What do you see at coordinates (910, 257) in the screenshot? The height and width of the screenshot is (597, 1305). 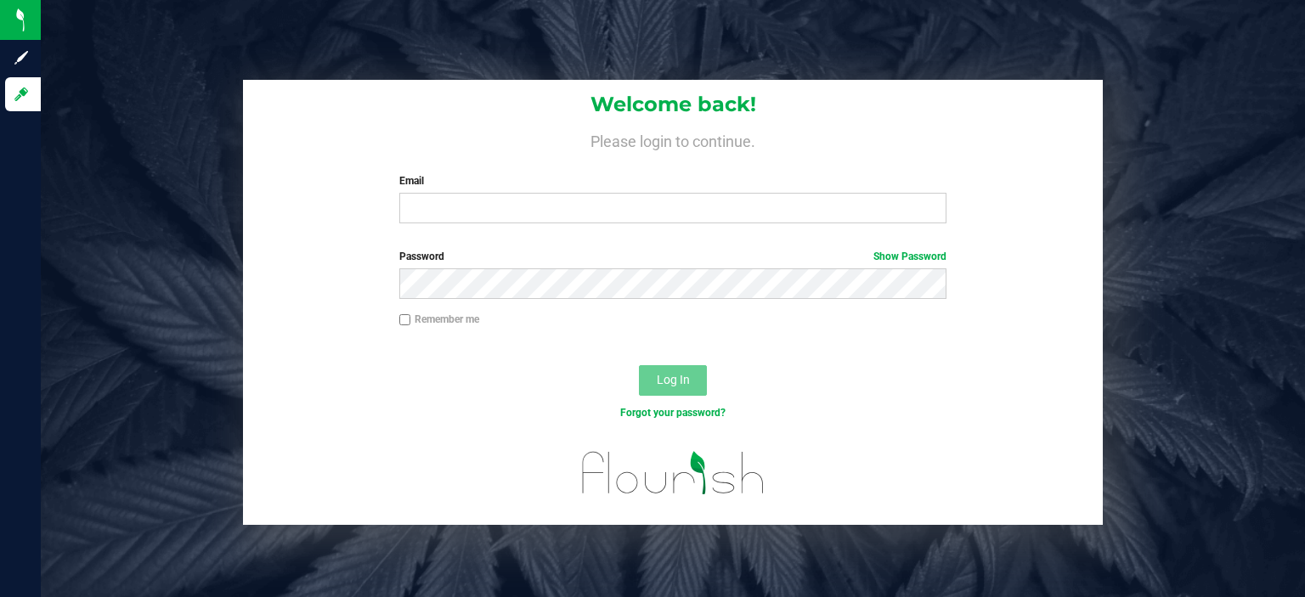 I see `a: Show Password` at bounding box center [910, 257].